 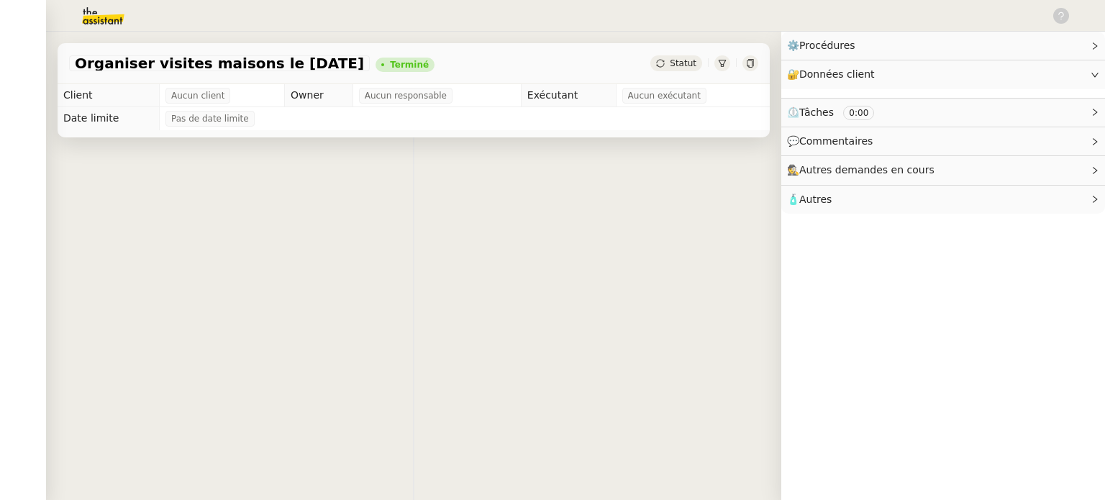 What do you see at coordinates (867, 170) in the screenshot?
I see `span: Autres demandes en cours` at bounding box center [867, 170].